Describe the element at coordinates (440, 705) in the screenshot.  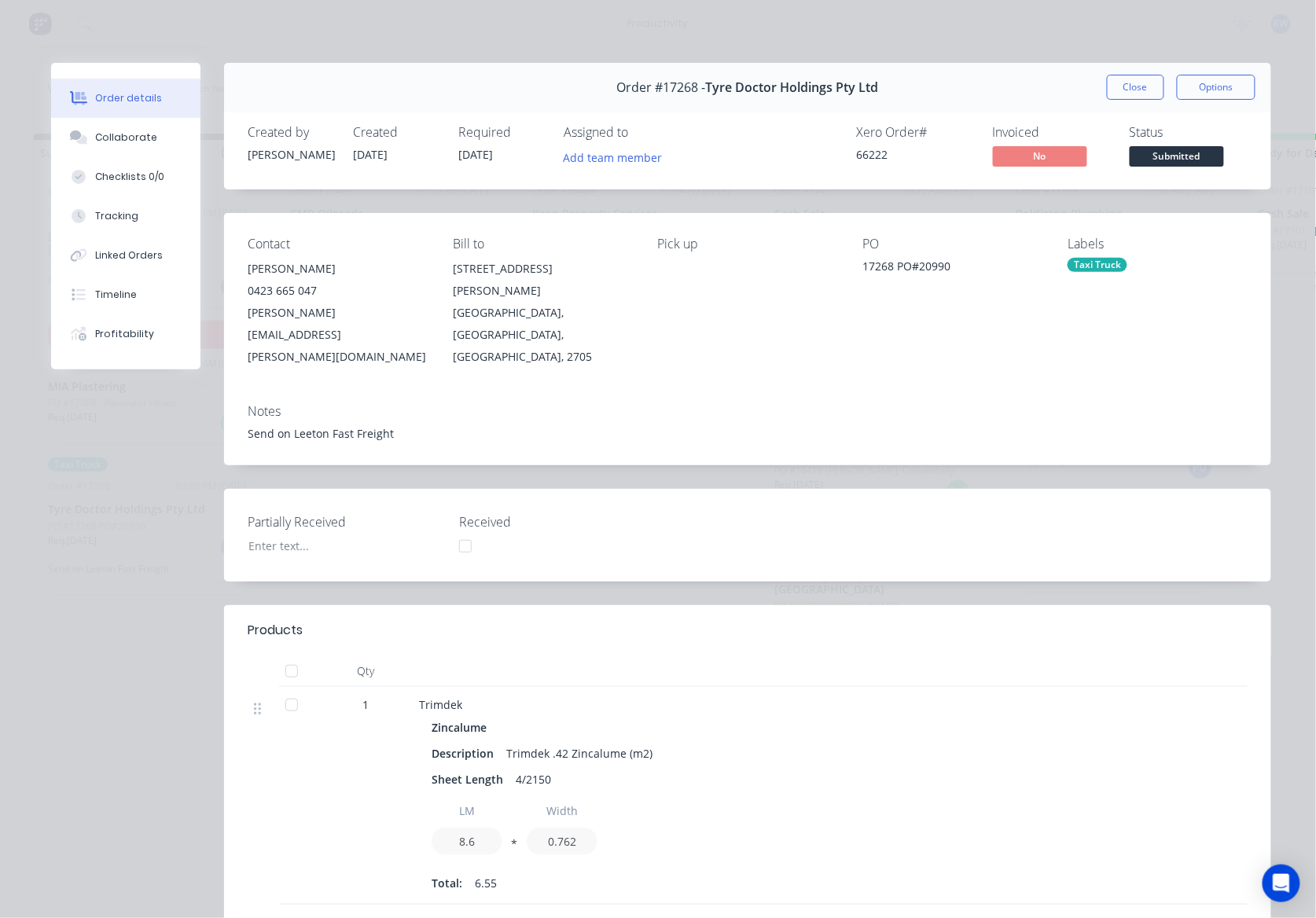
I see `span: Trimdek` at that location.